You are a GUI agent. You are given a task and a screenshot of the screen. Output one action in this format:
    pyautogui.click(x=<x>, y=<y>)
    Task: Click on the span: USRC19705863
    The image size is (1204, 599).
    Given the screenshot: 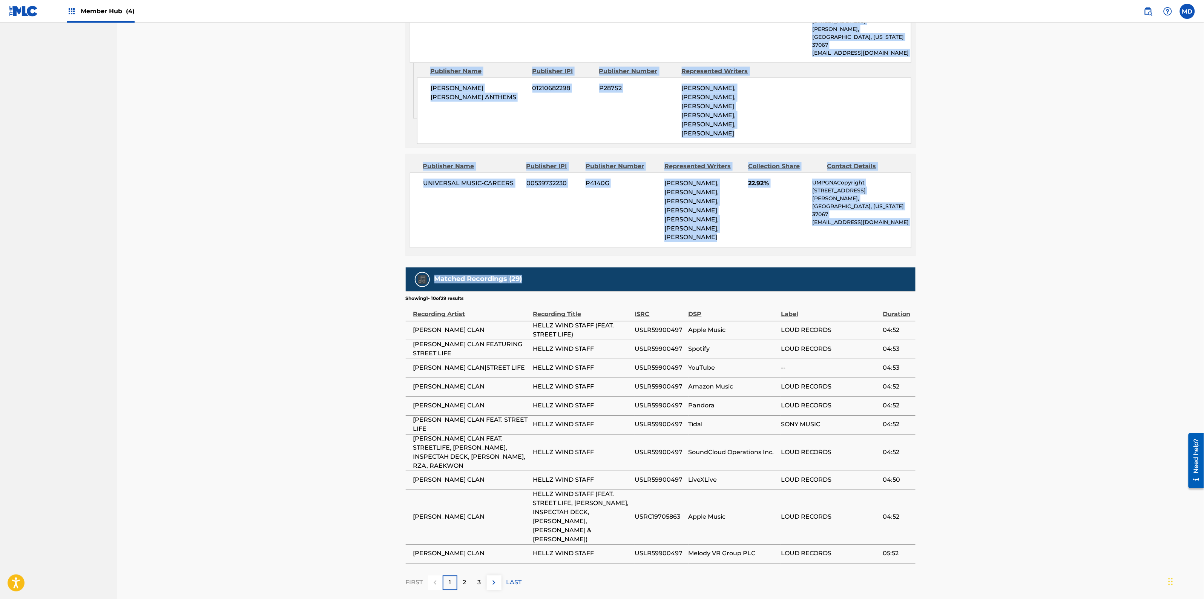 What is the action you would take?
    pyautogui.click(x=660, y=517)
    